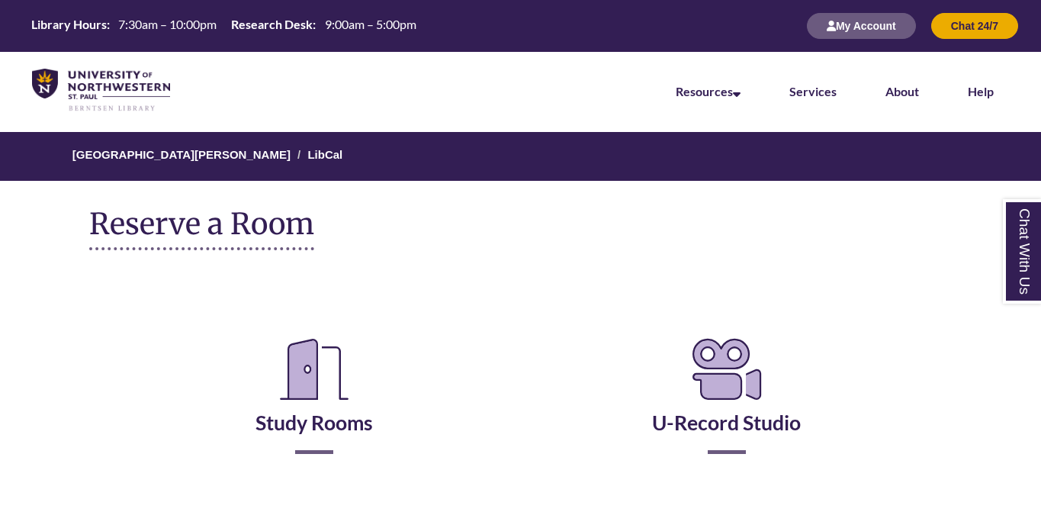 The height and width of the screenshot is (512, 1041). What do you see at coordinates (272, 24) in the screenshot?
I see `th: Research Desk:` at bounding box center [272, 24].